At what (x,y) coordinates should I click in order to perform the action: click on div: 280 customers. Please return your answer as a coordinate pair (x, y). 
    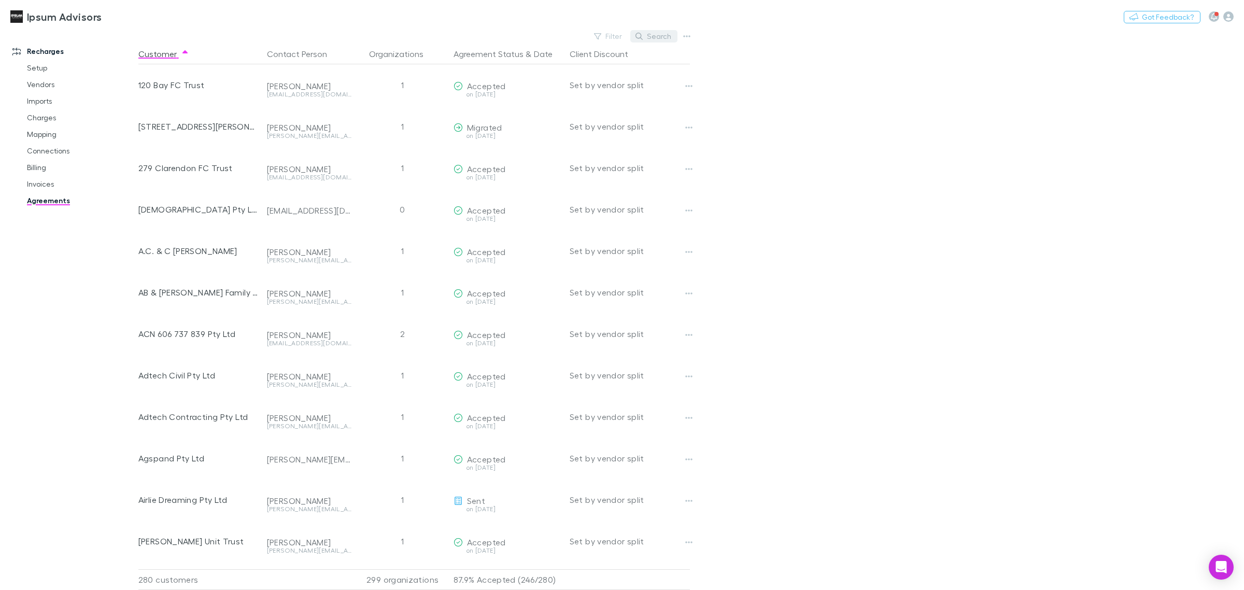
    Looking at the image, I should click on (201, 580).